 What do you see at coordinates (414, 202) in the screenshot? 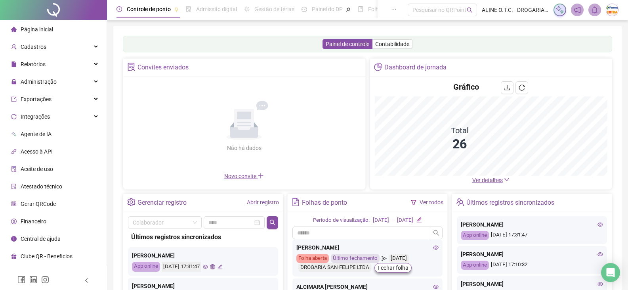
I see `span: filter` at bounding box center [414, 202].